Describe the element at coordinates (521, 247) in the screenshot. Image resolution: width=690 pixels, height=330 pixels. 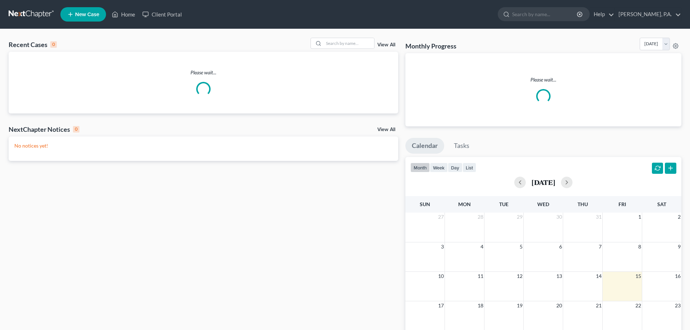
I see `span: 5` at that location.